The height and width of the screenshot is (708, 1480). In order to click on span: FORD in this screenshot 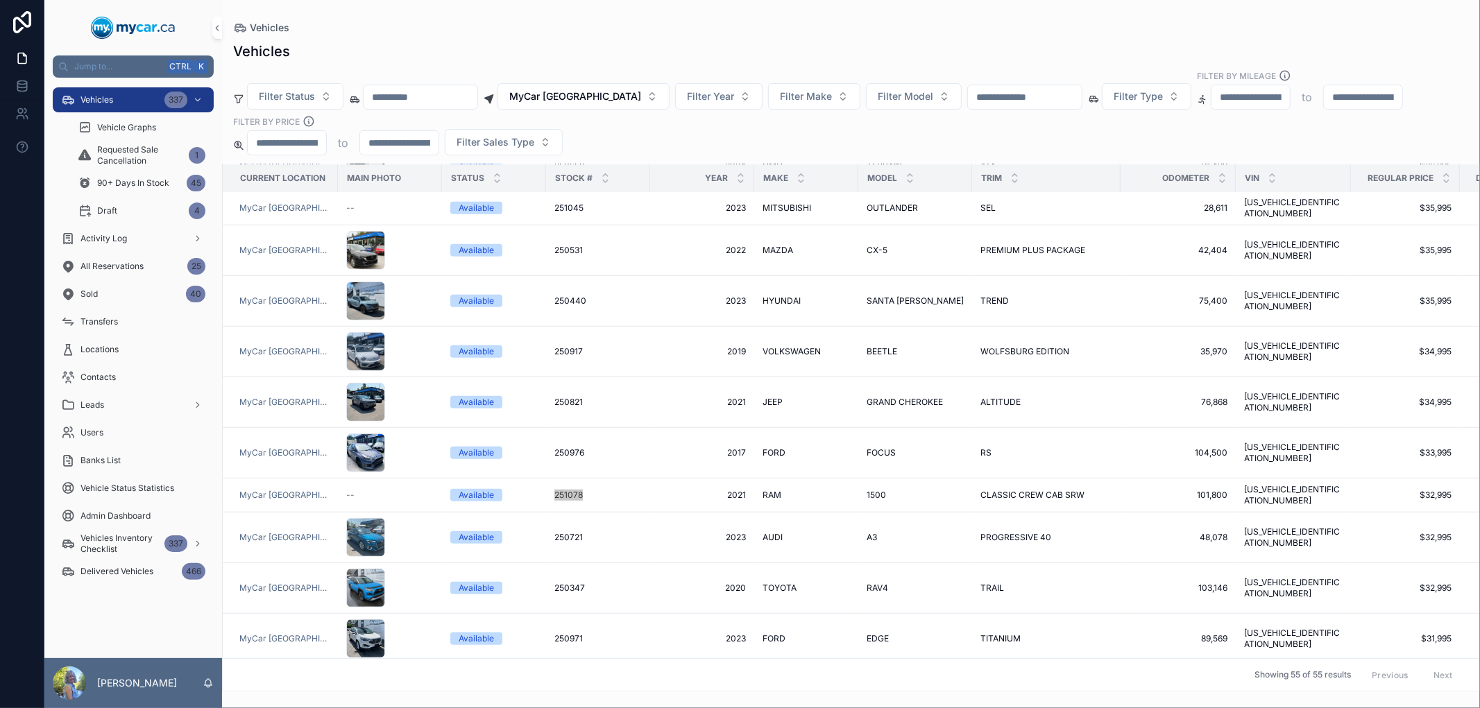, I will do `click(773, 639)`.